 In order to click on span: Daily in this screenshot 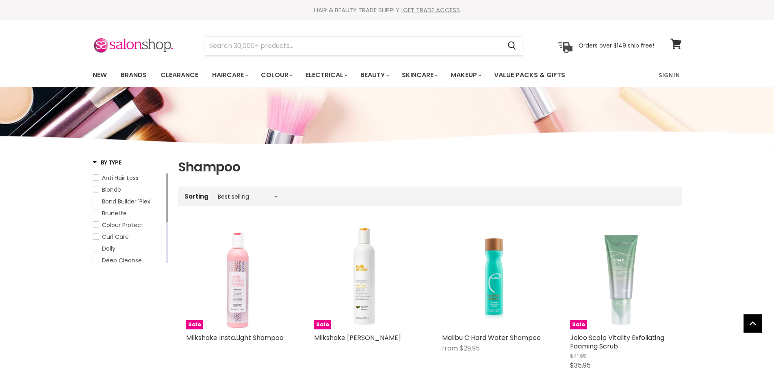, I will do `click(109, 249)`.